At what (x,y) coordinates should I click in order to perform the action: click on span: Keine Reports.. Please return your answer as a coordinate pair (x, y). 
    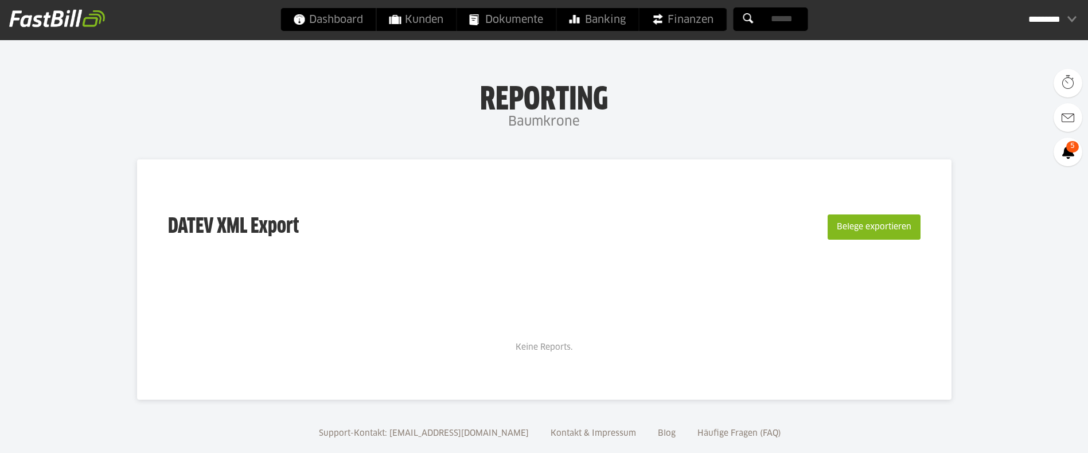
    Looking at the image, I should click on (544, 348).